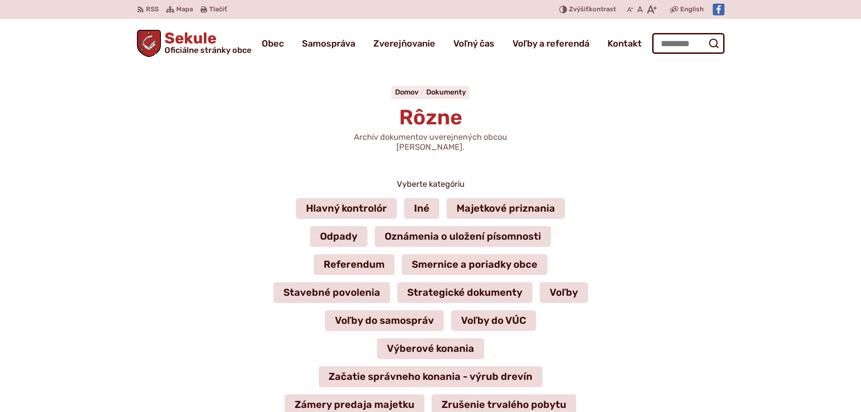 This screenshot has width=861, height=412. I want to click on a: Logo Sekule, prejsť na domovskú stránku., so click(194, 43).